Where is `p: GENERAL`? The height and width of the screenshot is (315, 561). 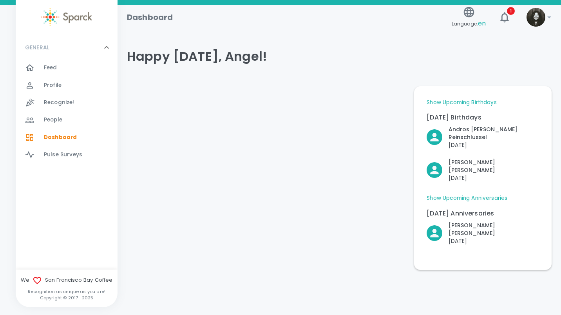 p: GENERAL is located at coordinates (37, 47).